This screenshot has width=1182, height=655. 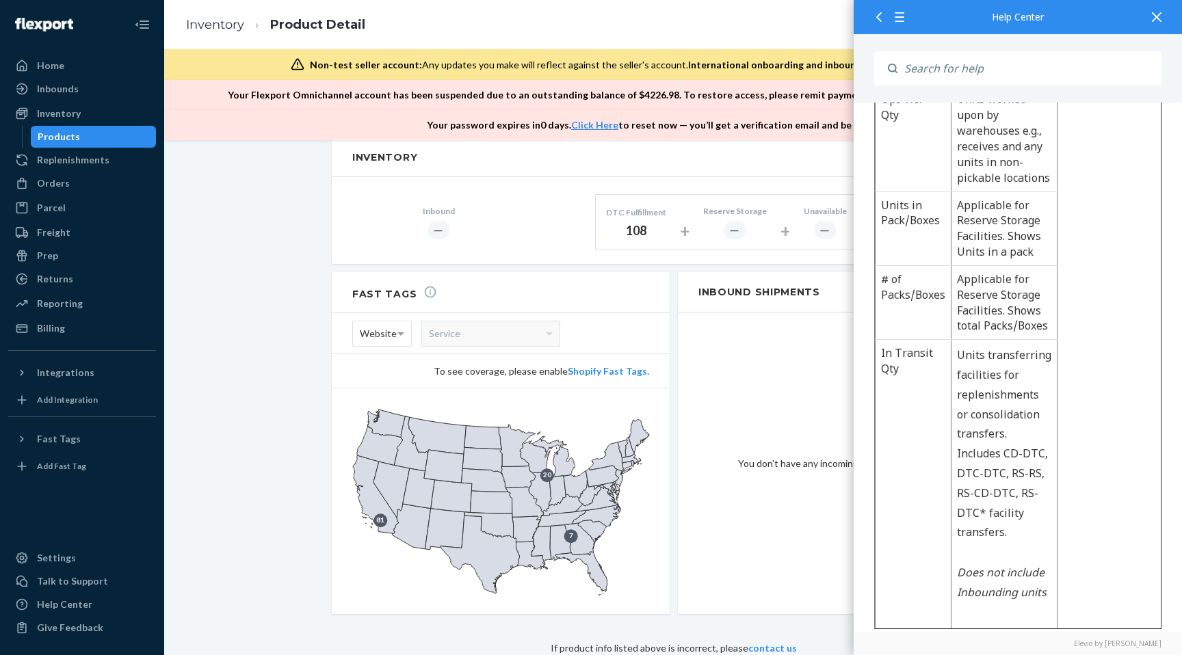 I want to click on span: Chat, so click(x=46, y=16).